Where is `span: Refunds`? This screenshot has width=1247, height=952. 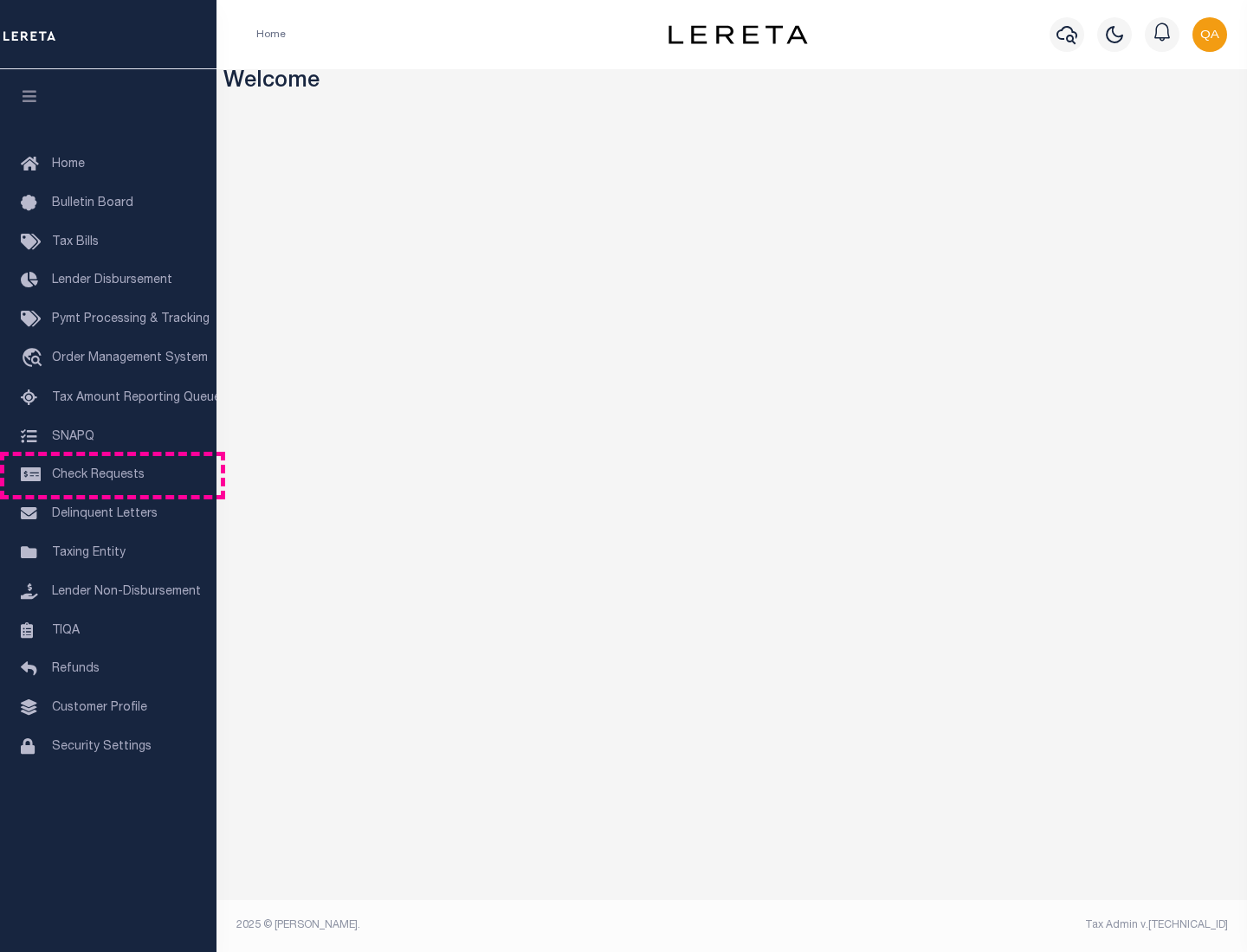
span: Refunds is located at coordinates (75, 669).